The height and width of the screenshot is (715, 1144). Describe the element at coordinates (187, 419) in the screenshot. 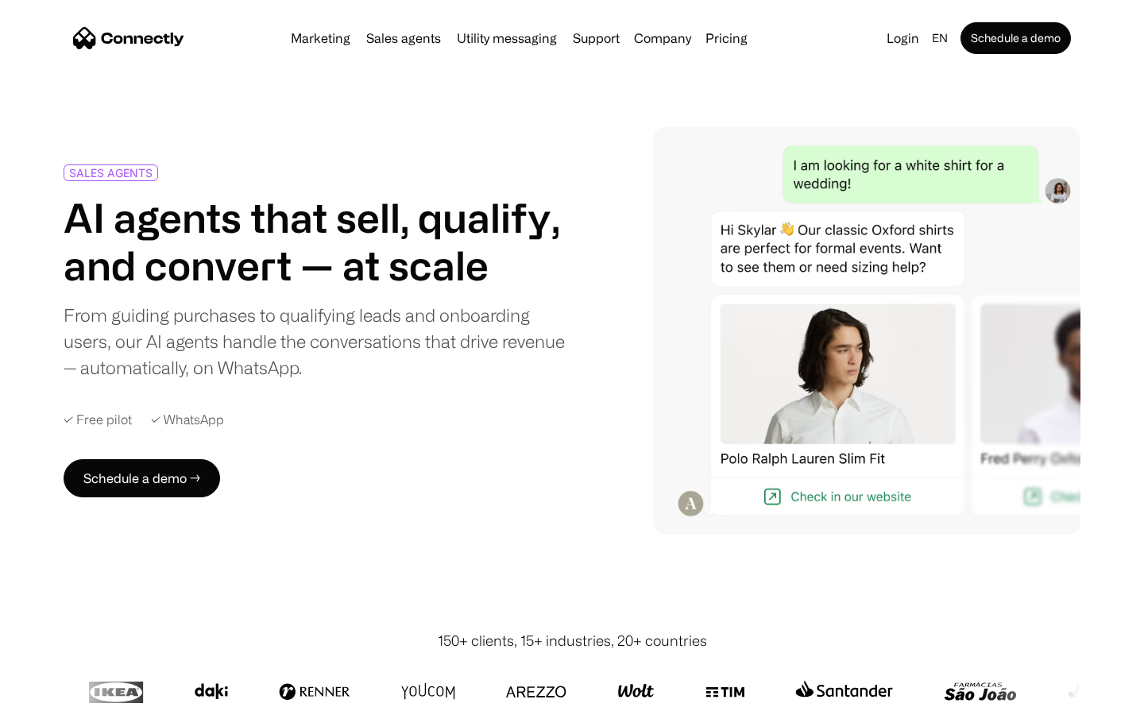

I see `div: ✓ WhatsApp` at that location.